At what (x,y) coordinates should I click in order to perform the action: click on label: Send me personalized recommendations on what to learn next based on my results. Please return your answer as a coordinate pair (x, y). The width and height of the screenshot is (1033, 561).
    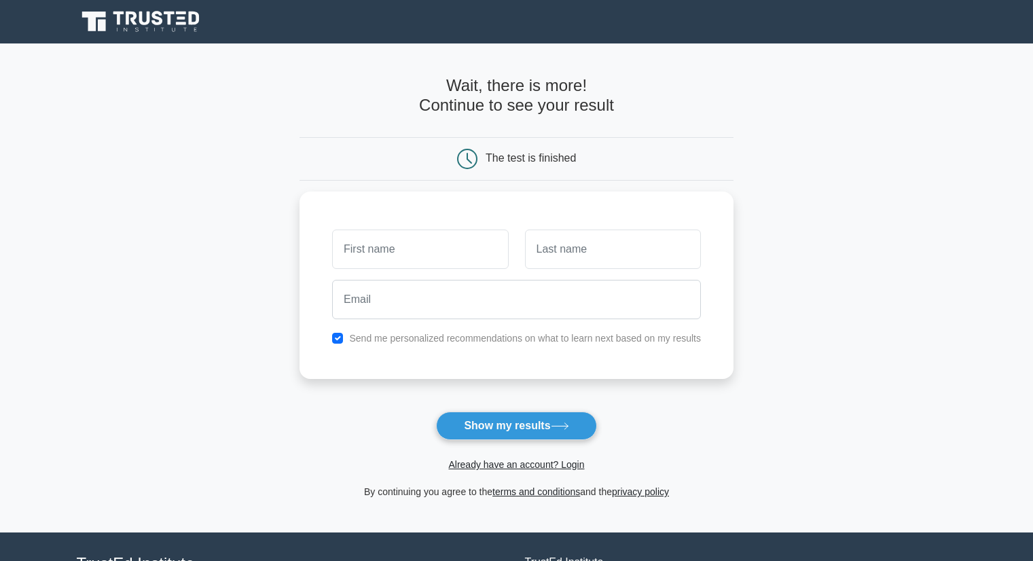
    Looking at the image, I should click on (525, 338).